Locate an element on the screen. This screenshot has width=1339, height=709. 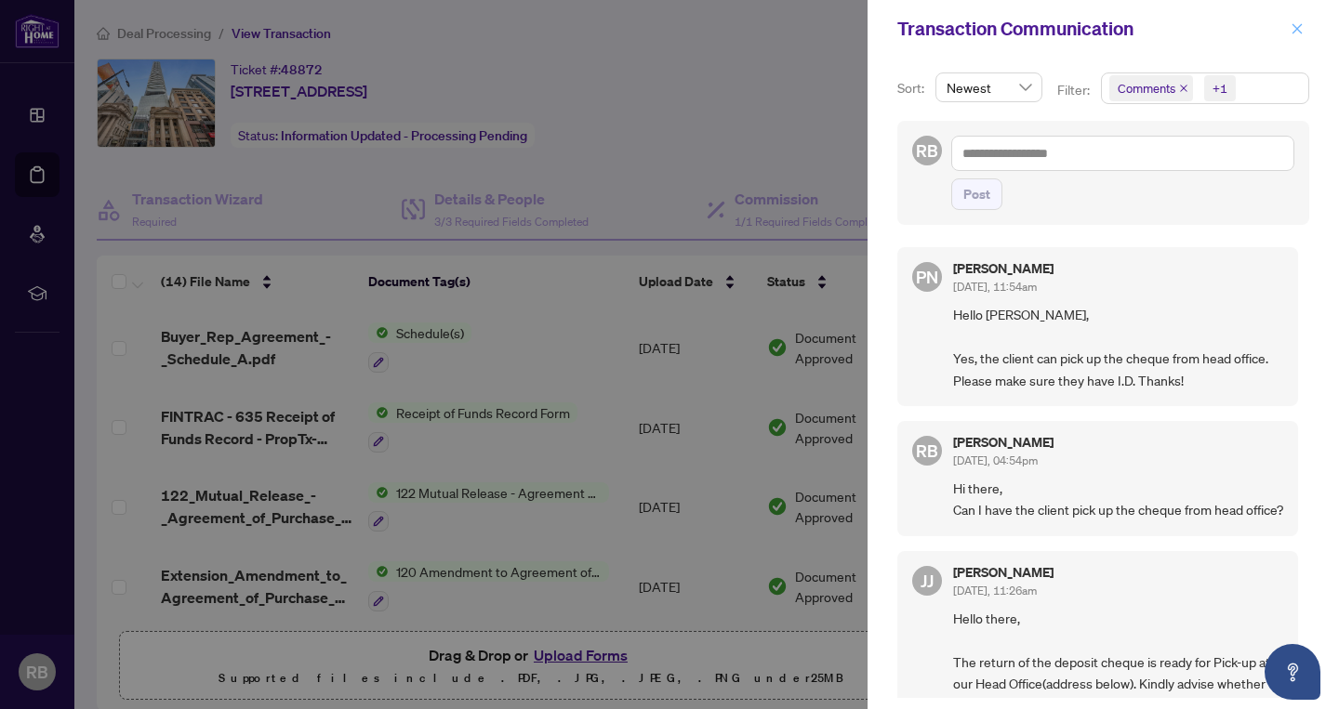
span: Hi there, Can I have the client pick up the cheque from head office? is located at coordinates (1117, 499).